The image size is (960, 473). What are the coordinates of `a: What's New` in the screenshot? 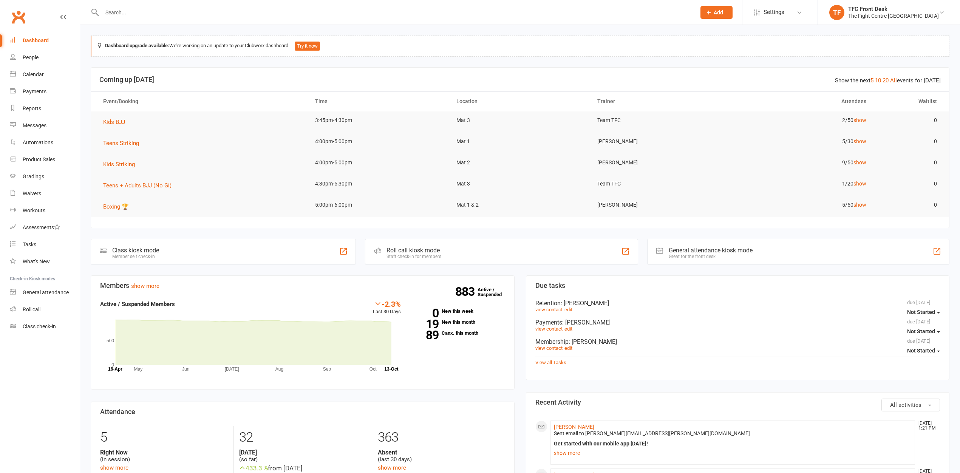 It's located at (45, 261).